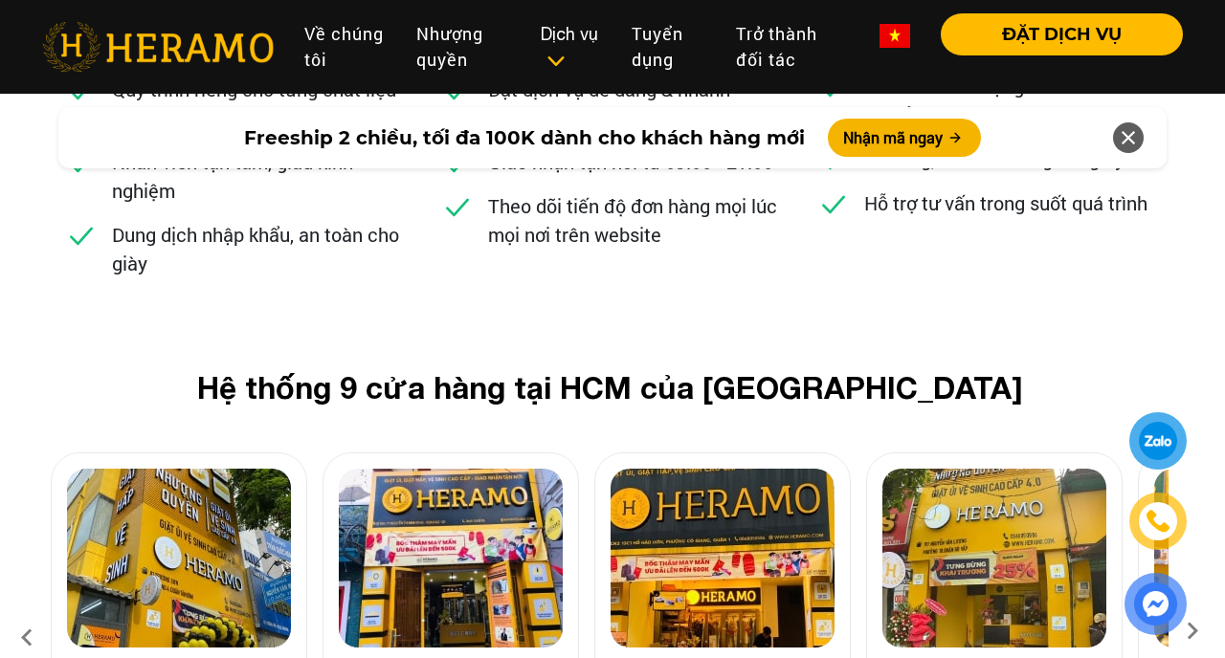  I want to click on img: heramo-logo.png, so click(158, 47).